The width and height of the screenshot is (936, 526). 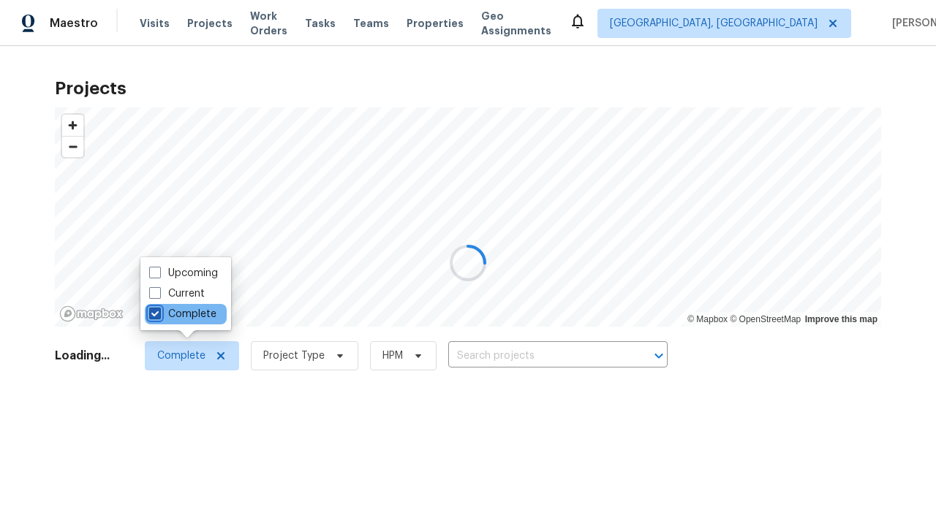 What do you see at coordinates (177, 294) in the screenshot?
I see `label: Current` at bounding box center [177, 294].